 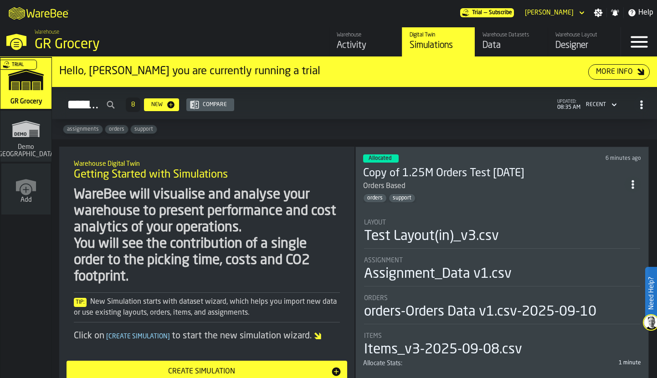 What do you see at coordinates (502, 272) in the screenshot?
I see `div: stat-Assignment` at bounding box center [502, 272].